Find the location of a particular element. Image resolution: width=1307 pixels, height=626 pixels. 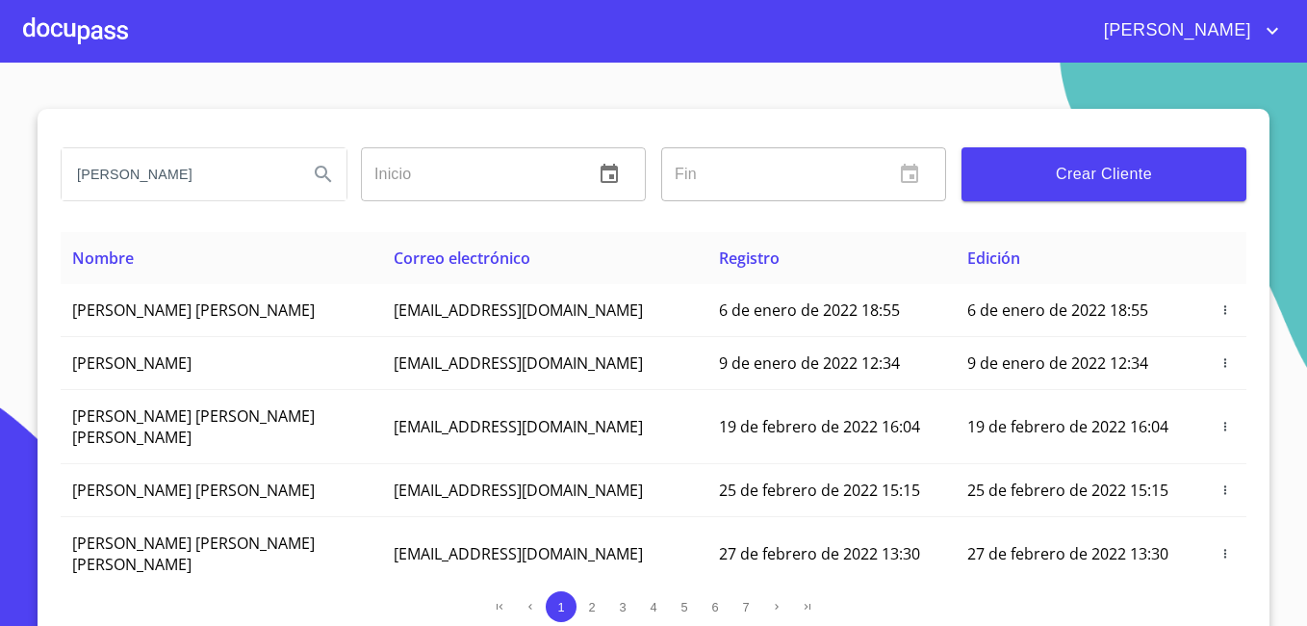

button: 1 is located at coordinates (561, 606).